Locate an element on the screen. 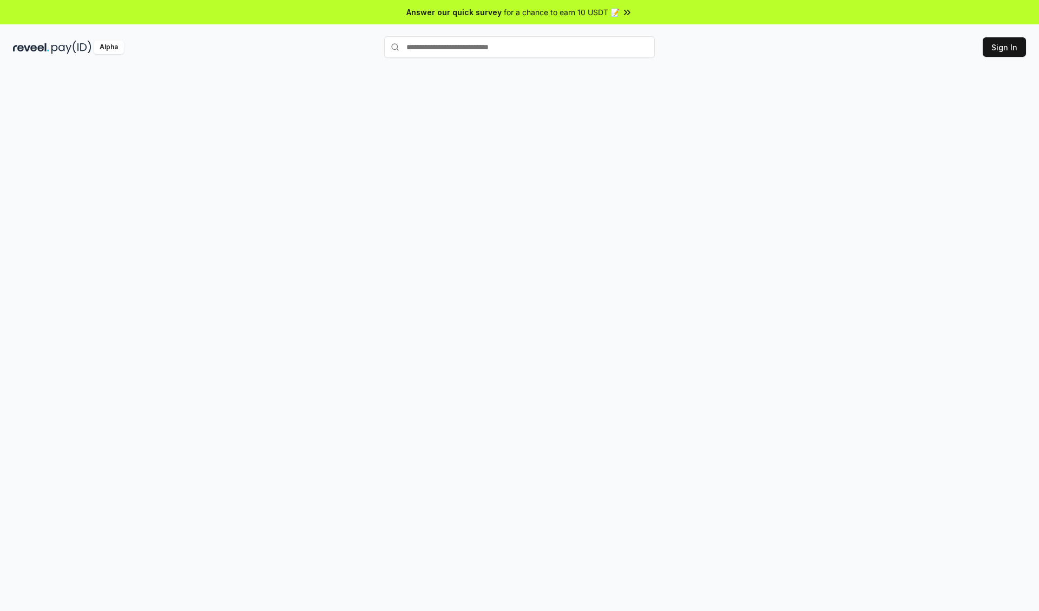 This screenshot has height=611, width=1039. div: Alpha is located at coordinates (109, 47).